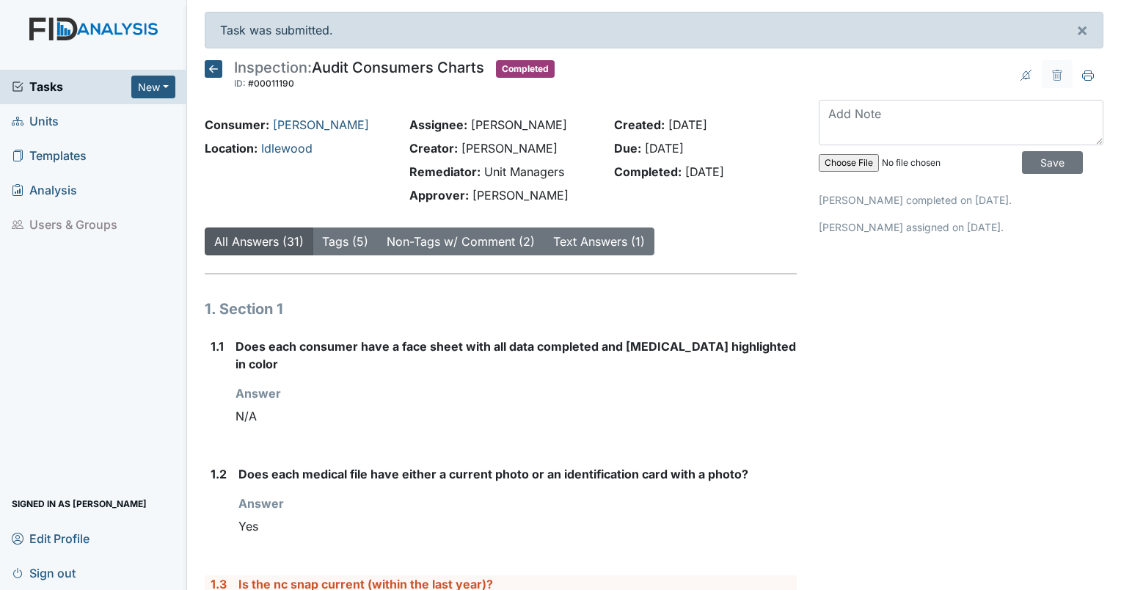 Image resolution: width=1121 pixels, height=590 pixels. Describe the element at coordinates (438, 125) in the screenshot. I see `strong: Assignee:` at that location.